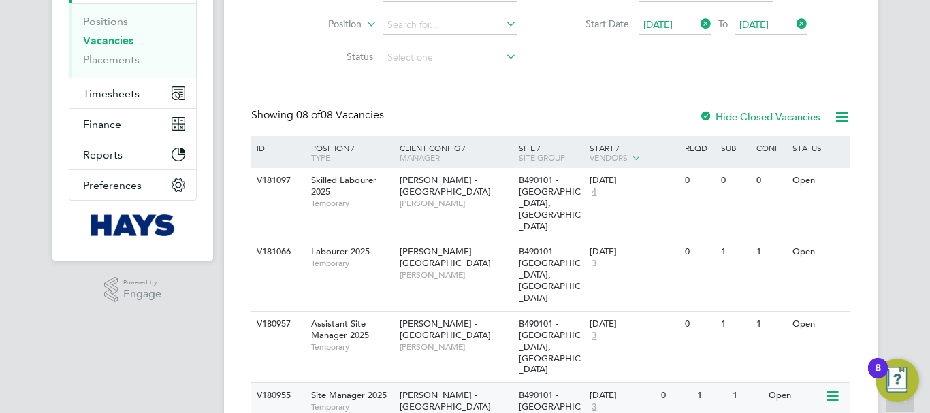 This screenshot has height=413, width=930. Describe the element at coordinates (108, 40) in the screenshot. I see `a: Vacancies` at that location.